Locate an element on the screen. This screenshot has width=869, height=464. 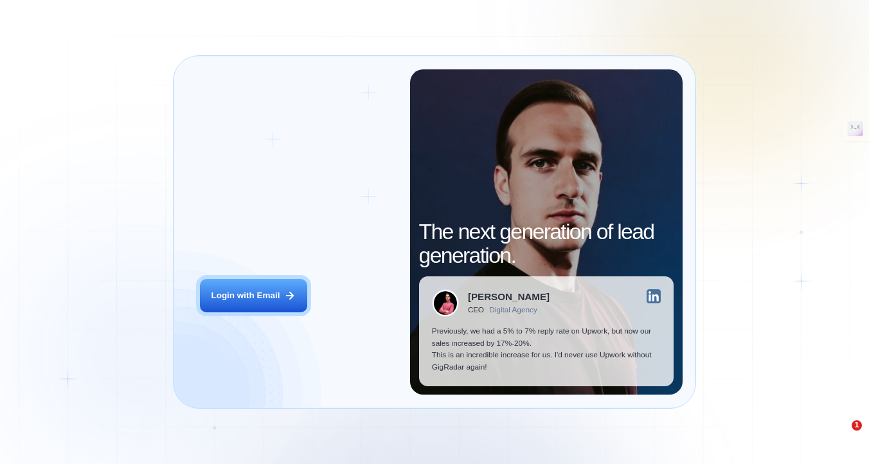
button: Login with Email is located at coordinates (253, 296).